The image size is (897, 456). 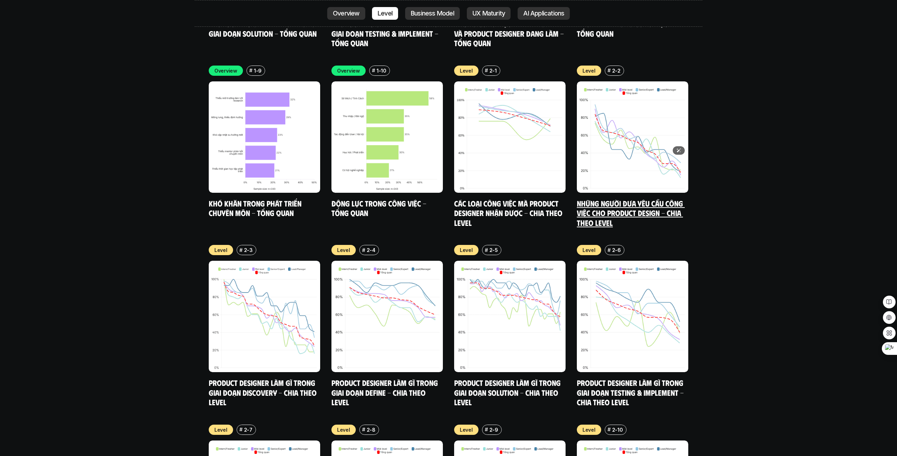 I want to click on p: 2-6, so click(x=616, y=250).